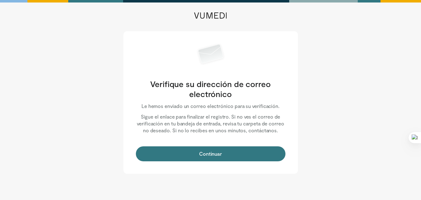 Image resolution: width=421 pixels, height=200 pixels. Describe the element at coordinates (211, 154) in the screenshot. I see `button: Continuar` at that location.